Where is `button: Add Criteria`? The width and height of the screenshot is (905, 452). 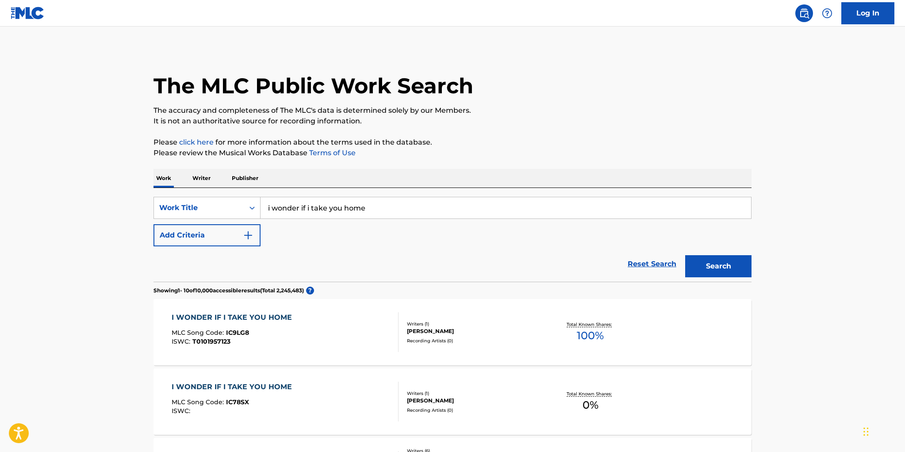 button: Add Criteria is located at coordinates (207, 235).